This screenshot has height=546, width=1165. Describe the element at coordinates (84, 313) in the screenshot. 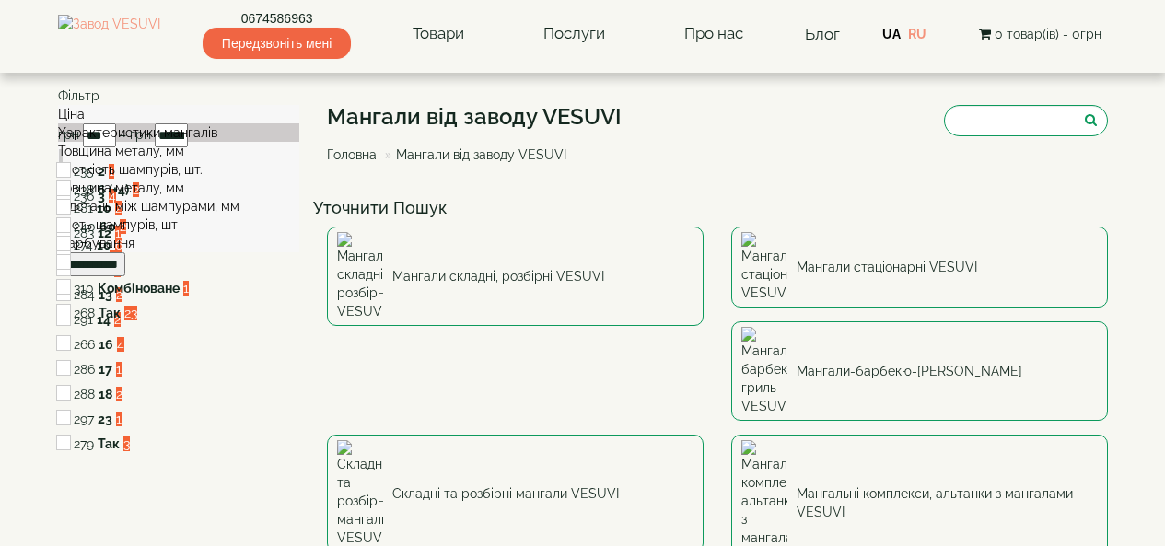

I see `span: 268` at that location.